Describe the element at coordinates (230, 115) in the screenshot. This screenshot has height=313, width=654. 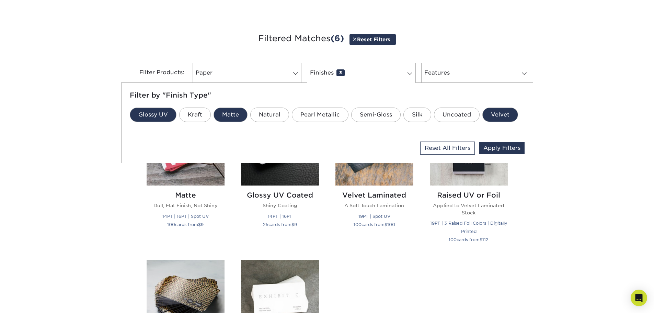
I see `a: Matte` at that location.